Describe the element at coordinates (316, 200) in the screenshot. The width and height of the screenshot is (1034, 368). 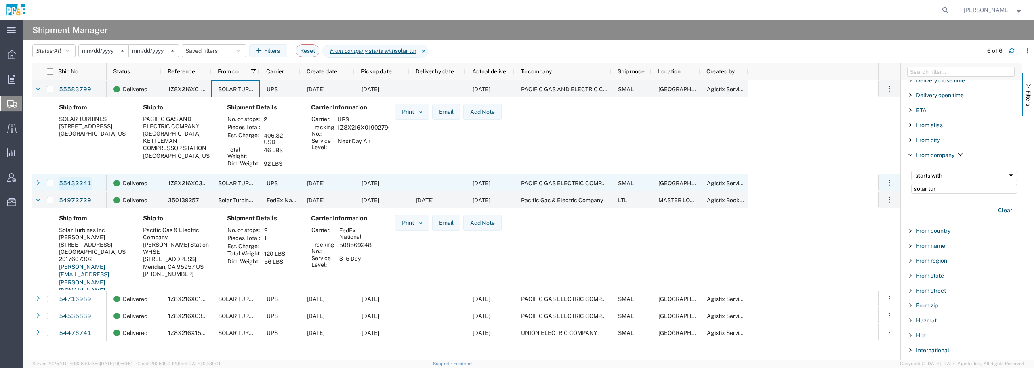
I see `span: 03/13/2025` at that location.